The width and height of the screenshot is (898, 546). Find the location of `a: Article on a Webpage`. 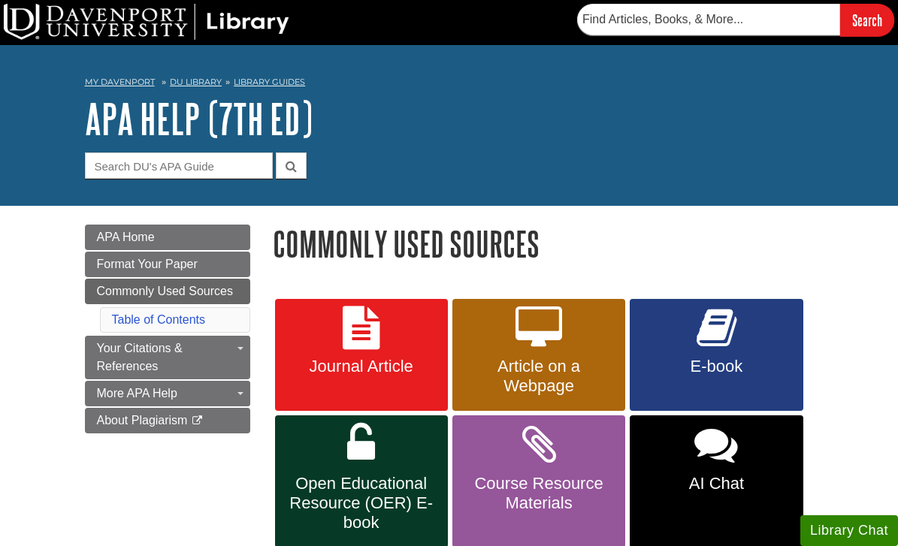

a: Article on a Webpage is located at coordinates (539, 355).